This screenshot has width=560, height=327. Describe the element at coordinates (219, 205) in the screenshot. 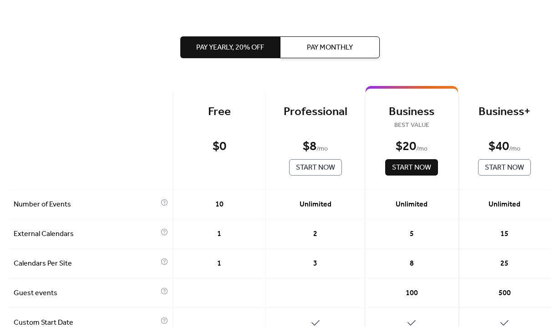

I see `span: 10` at that location.